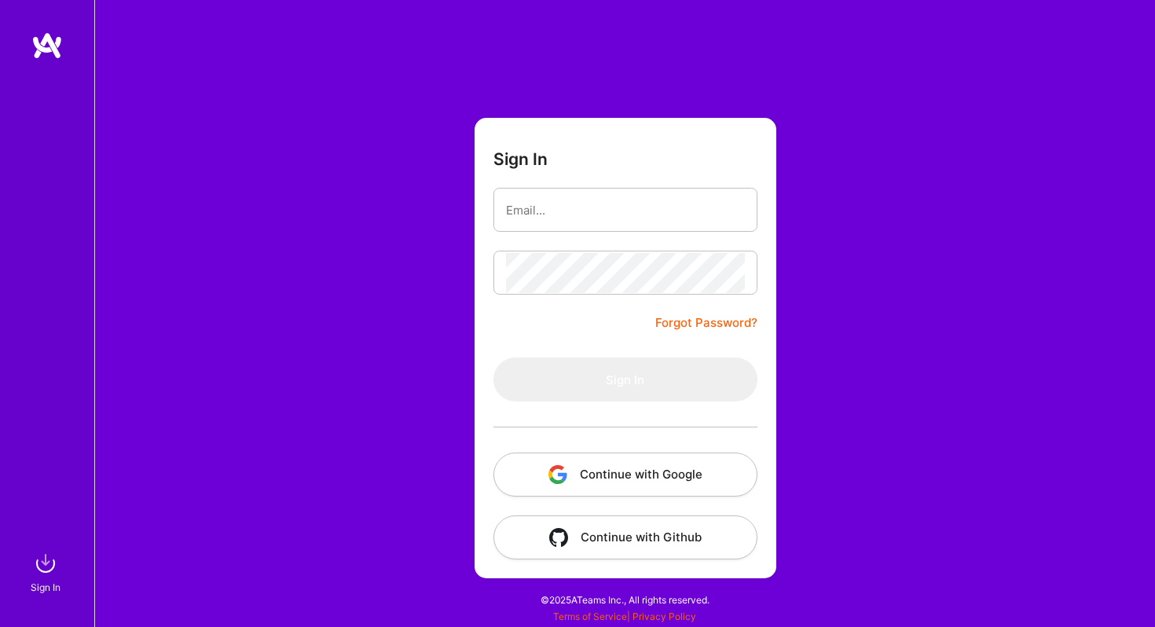  What do you see at coordinates (664, 616) in the screenshot?
I see `a: Privacy Policy` at bounding box center [664, 616].